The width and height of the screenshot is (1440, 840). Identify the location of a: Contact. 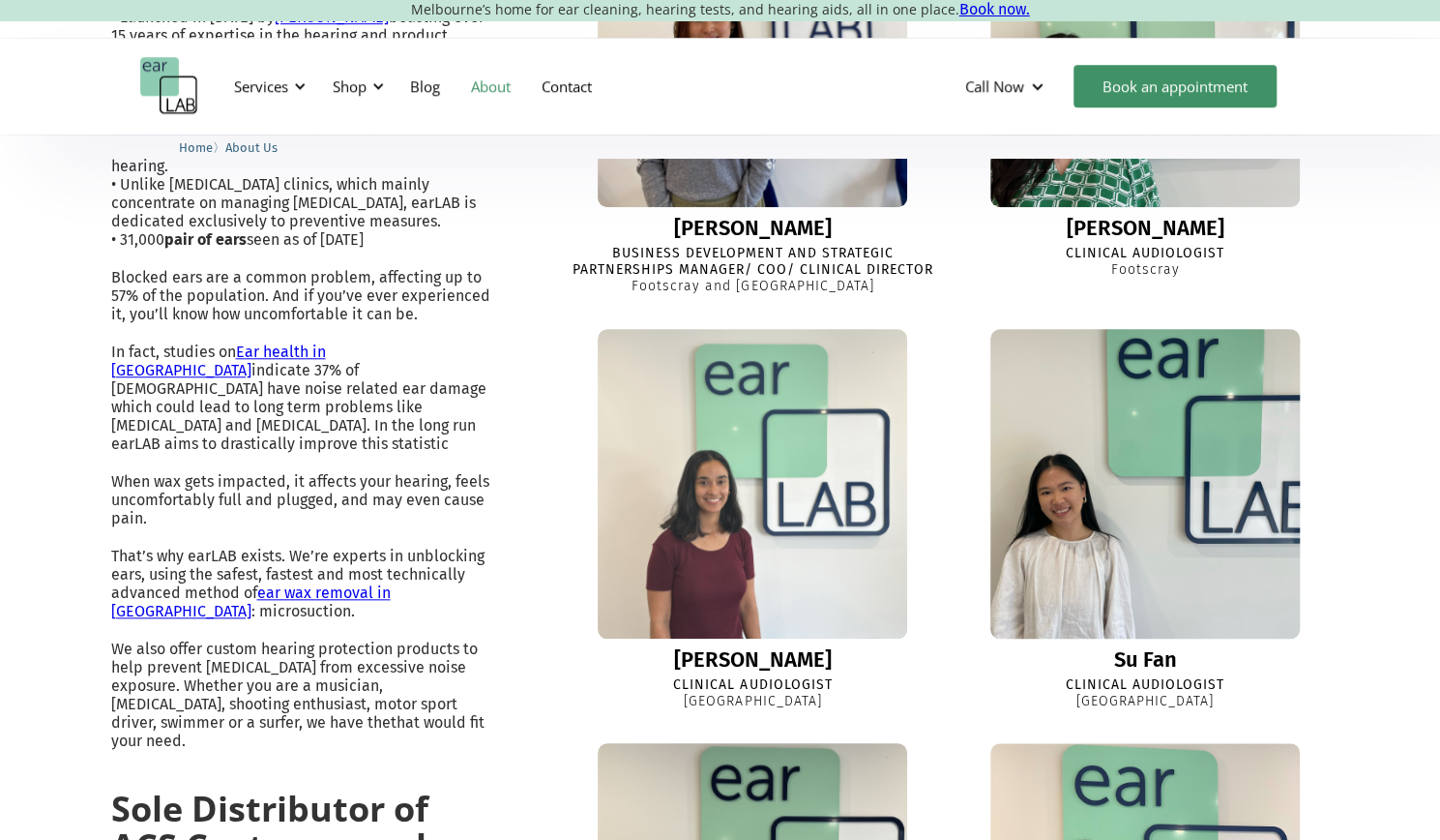
(567, 86).